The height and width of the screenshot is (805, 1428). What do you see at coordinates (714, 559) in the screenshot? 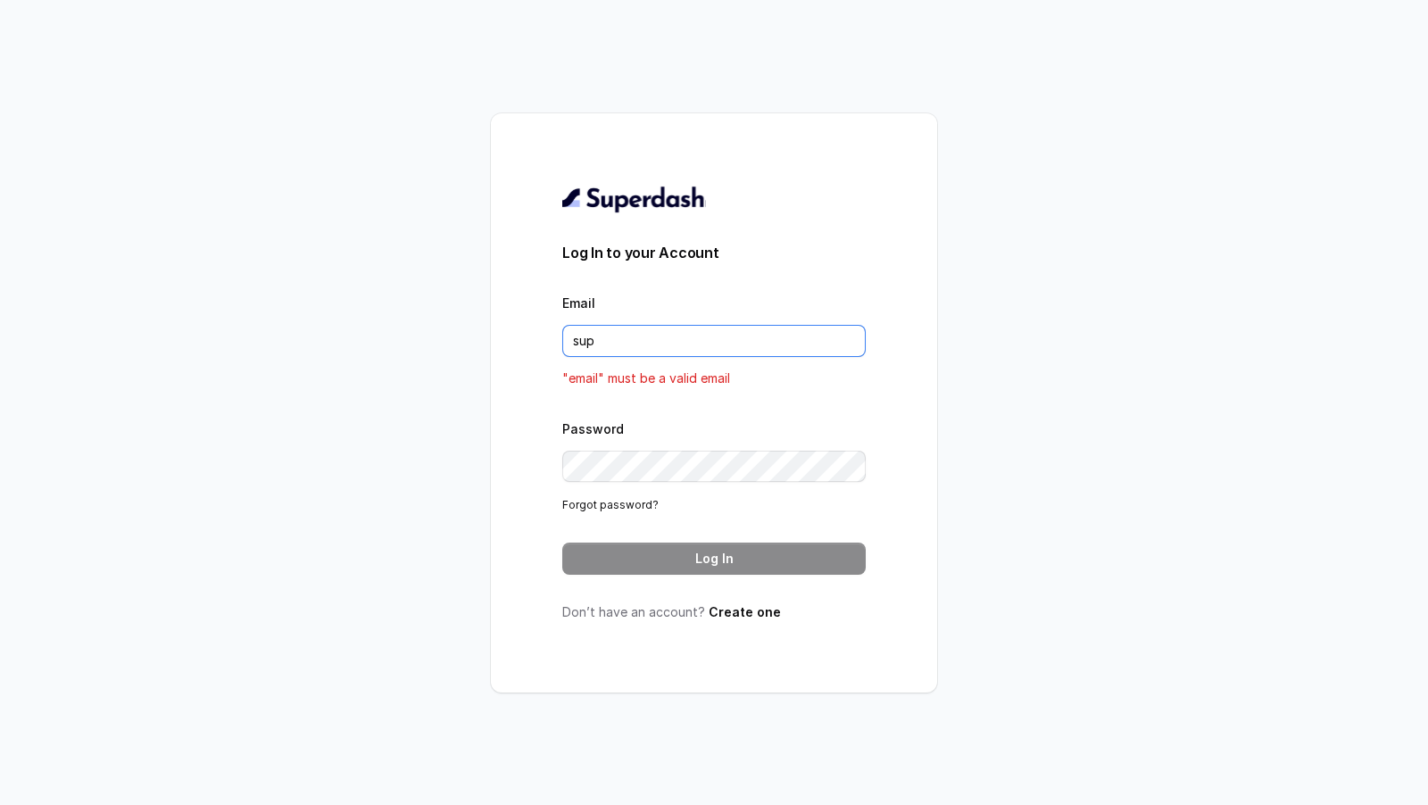
I see `button: Log In` at bounding box center [714, 559].